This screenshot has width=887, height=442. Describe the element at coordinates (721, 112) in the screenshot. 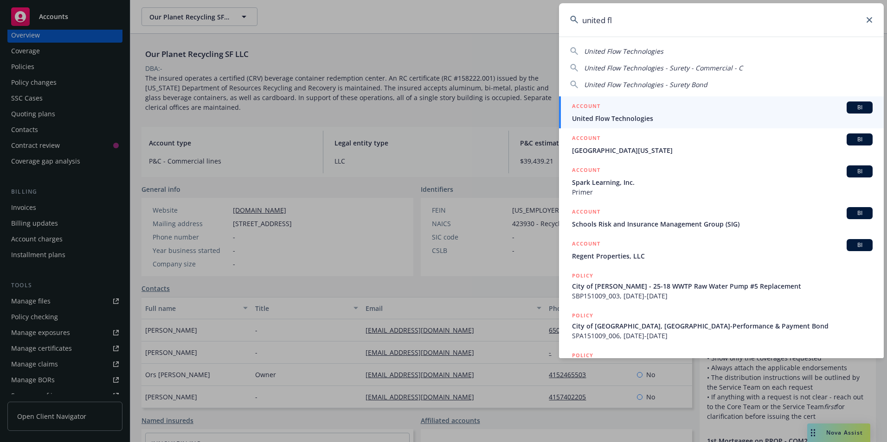

I see `a: ACCOUNTBIUnited Flow Technologies` at that location.